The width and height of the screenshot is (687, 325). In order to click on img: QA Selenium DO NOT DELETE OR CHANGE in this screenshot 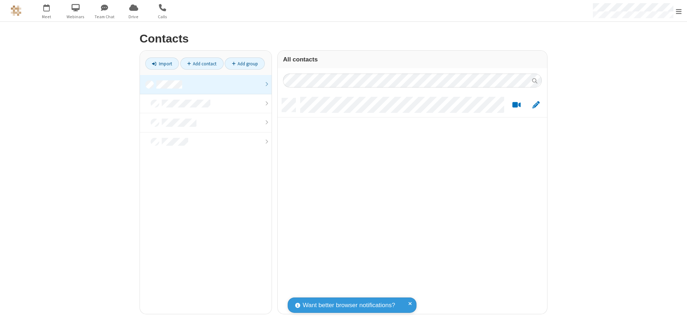, I will do `click(16, 11)`.